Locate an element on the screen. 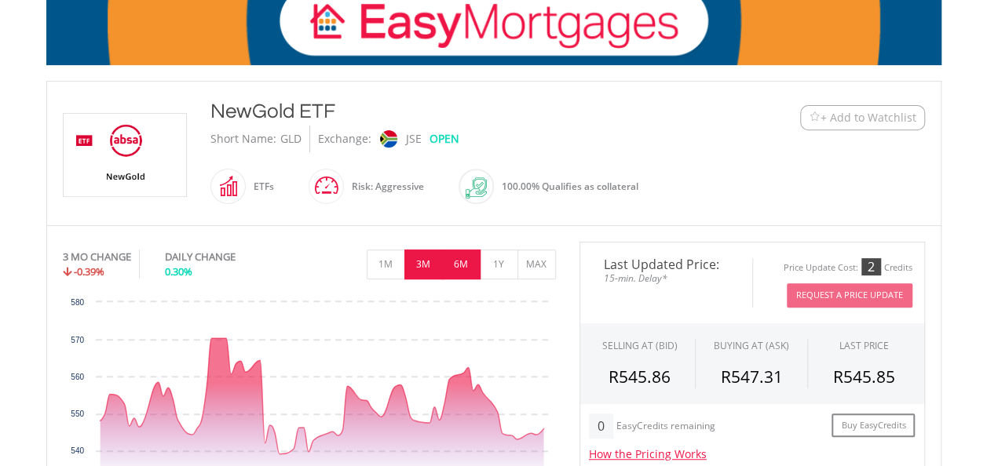 This screenshot has width=987, height=466. text: 540 is located at coordinates (77, 451).